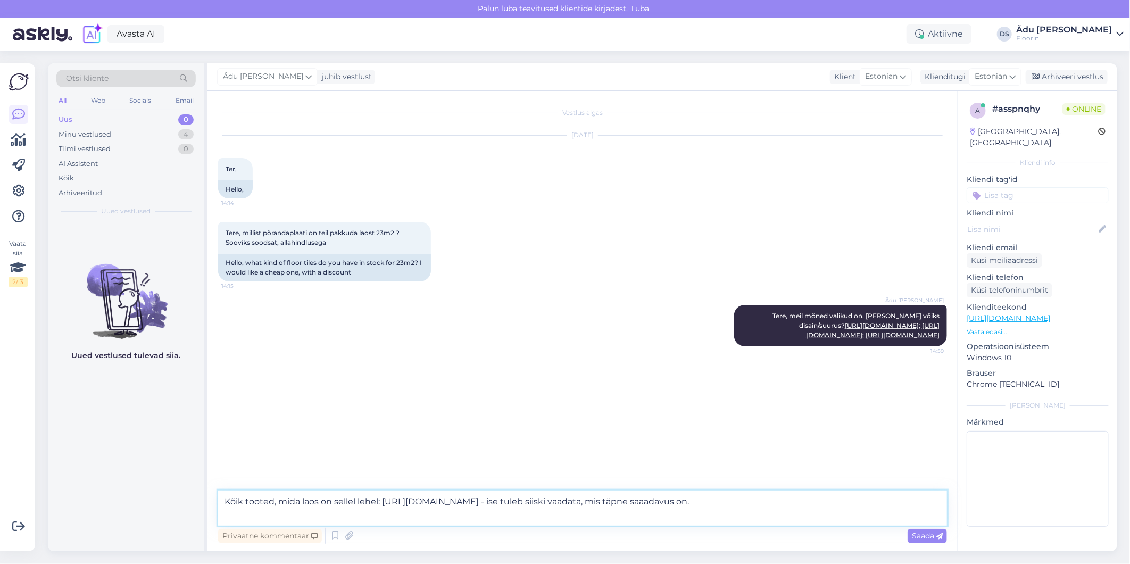 The width and height of the screenshot is (1130, 564). What do you see at coordinates (1038, 332) in the screenshot?
I see `p: Vaata edasi ...` at bounding box center [1038, 332].